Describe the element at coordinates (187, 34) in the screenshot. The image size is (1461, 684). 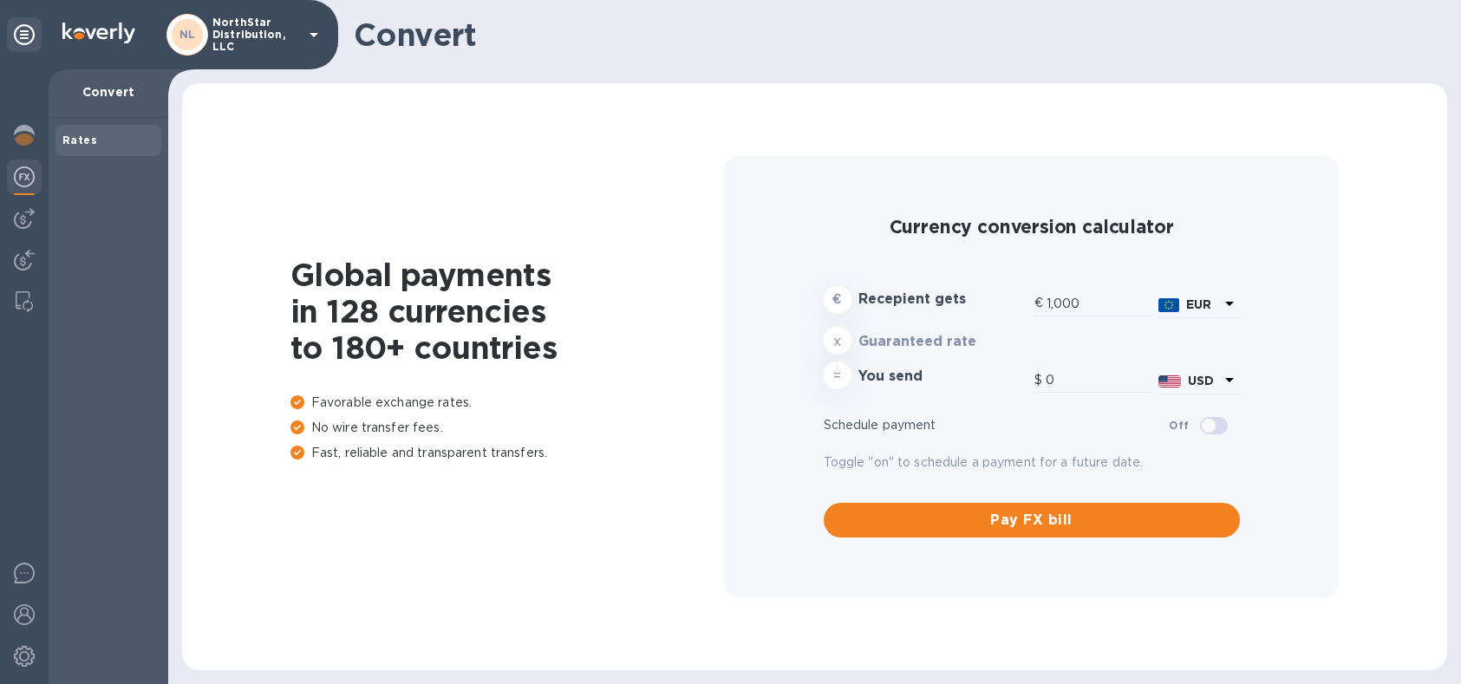
I see `b: NL` at that location.